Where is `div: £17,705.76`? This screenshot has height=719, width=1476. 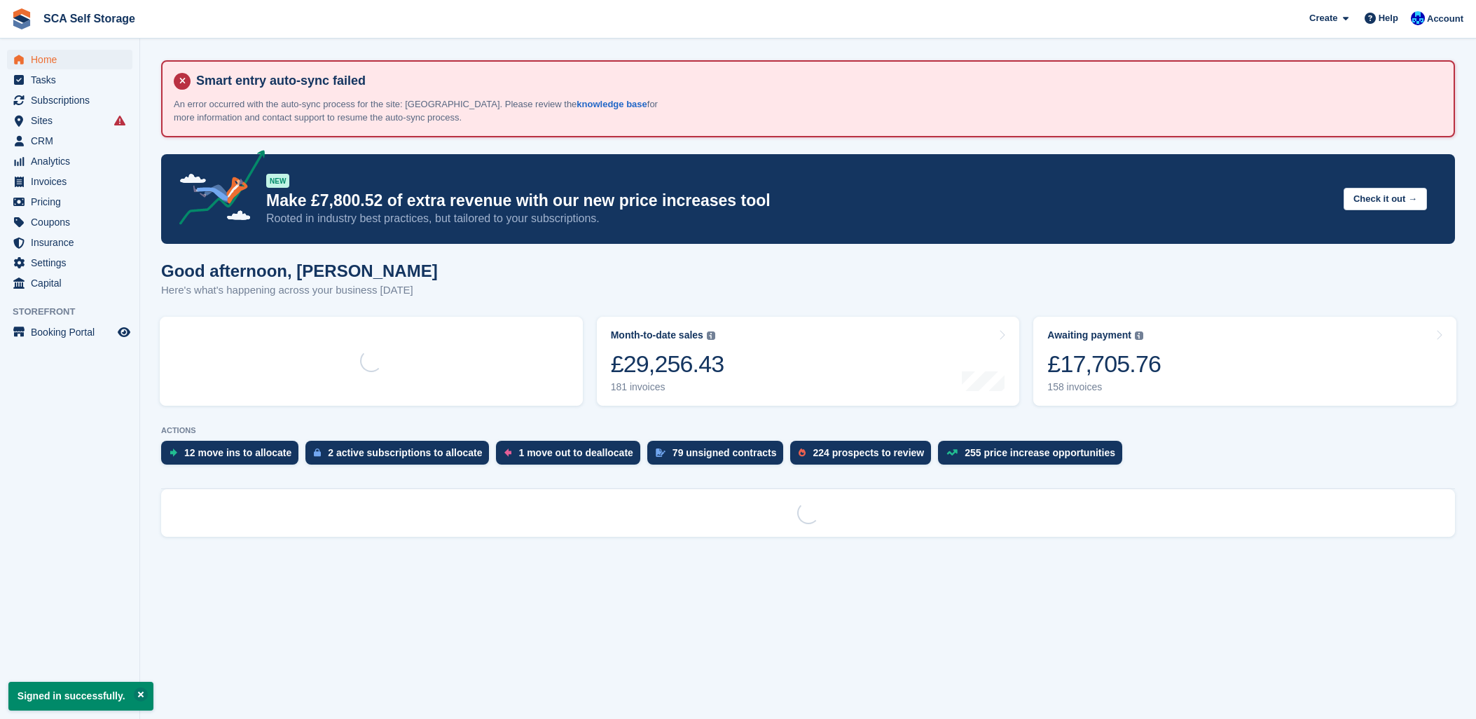
div: £17,705.76 is located at coordinates (1104, 364).